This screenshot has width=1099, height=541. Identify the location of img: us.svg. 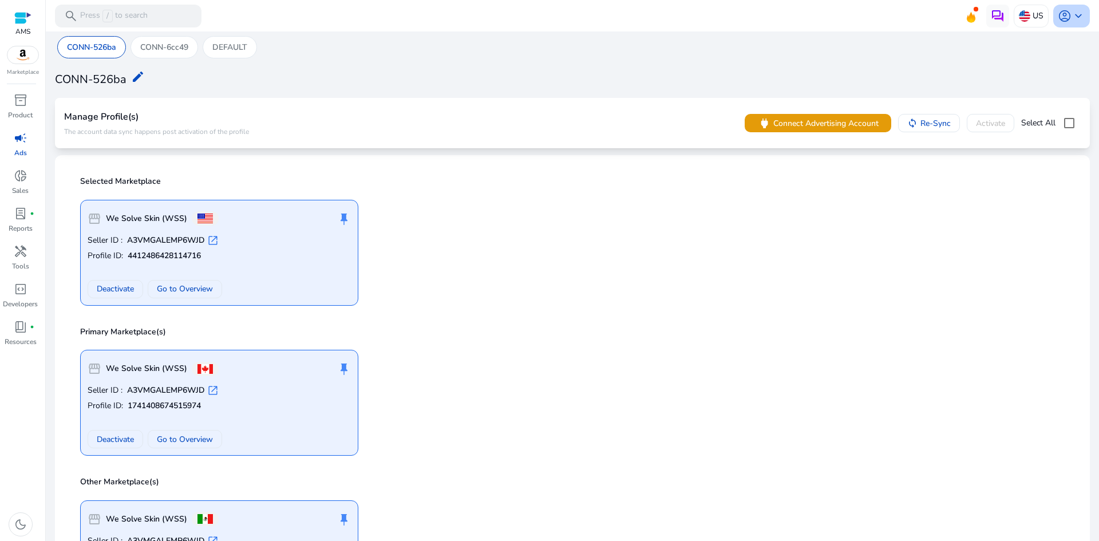
(1024, 16).